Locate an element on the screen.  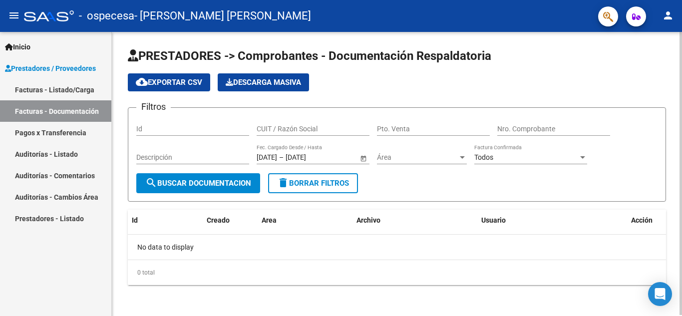
div: Open Intercom Messenger is located at coordinates (660, 294).